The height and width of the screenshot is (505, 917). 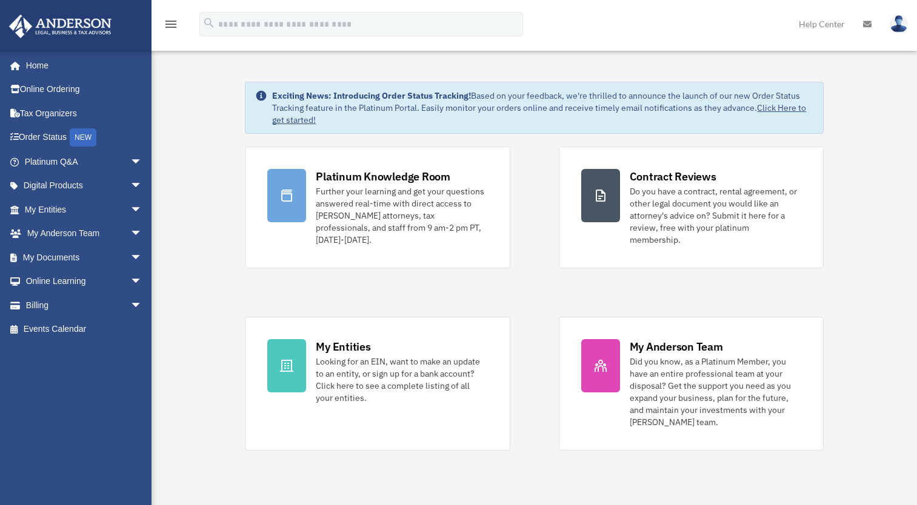 What do you see at coordinates (377, 207) in the screenshot?
I see `a: Platinum Knowledge Room Further your learning and get your questions answered real-time with dire...` at bounding box center [377, 207].